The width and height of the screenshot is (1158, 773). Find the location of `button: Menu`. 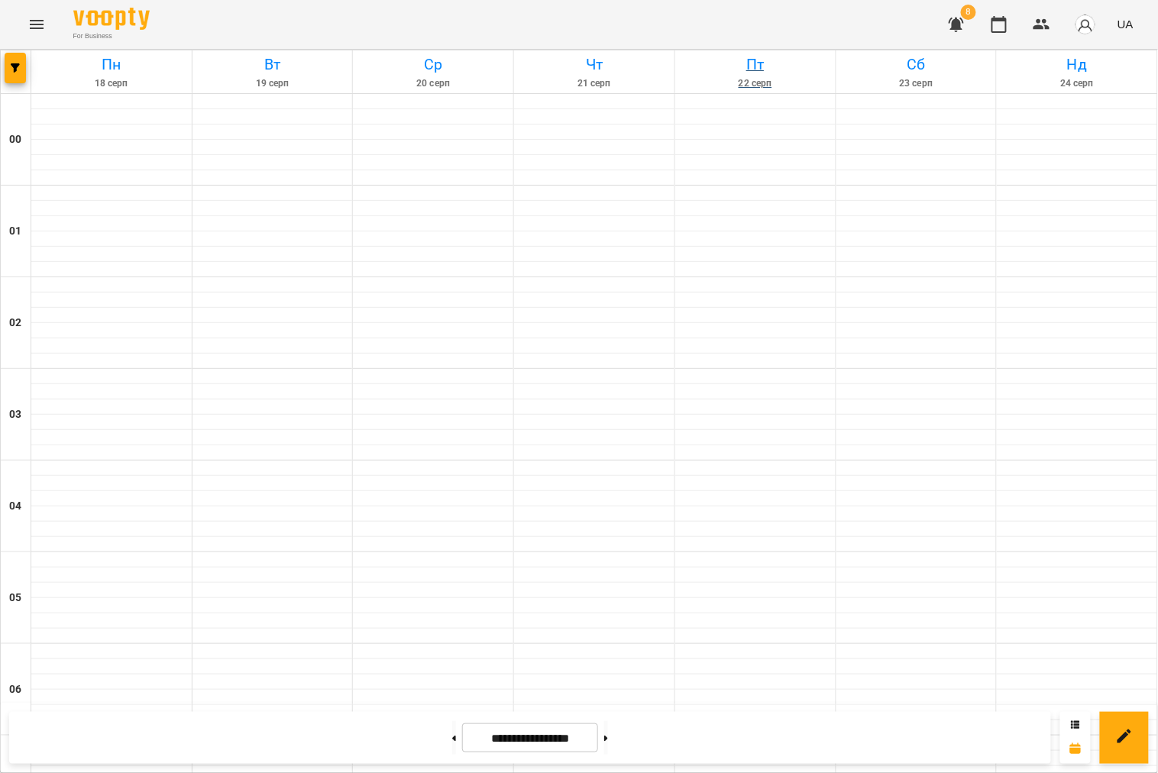

button: Menu is located at coordinates (37, 24).